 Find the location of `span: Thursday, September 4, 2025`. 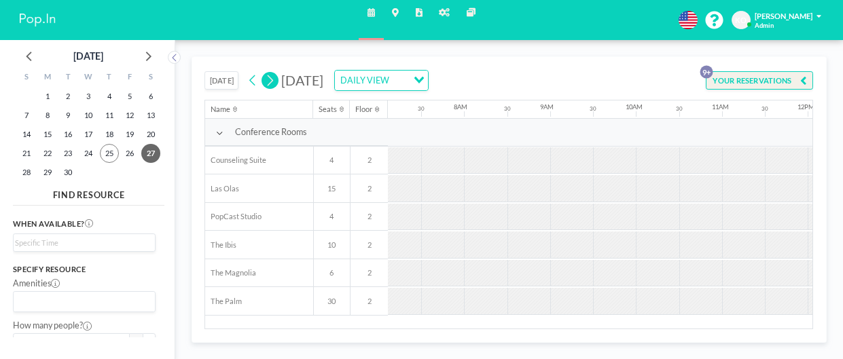

span: Thursday, September 4, 2025 is located at coordinates (109, 96).